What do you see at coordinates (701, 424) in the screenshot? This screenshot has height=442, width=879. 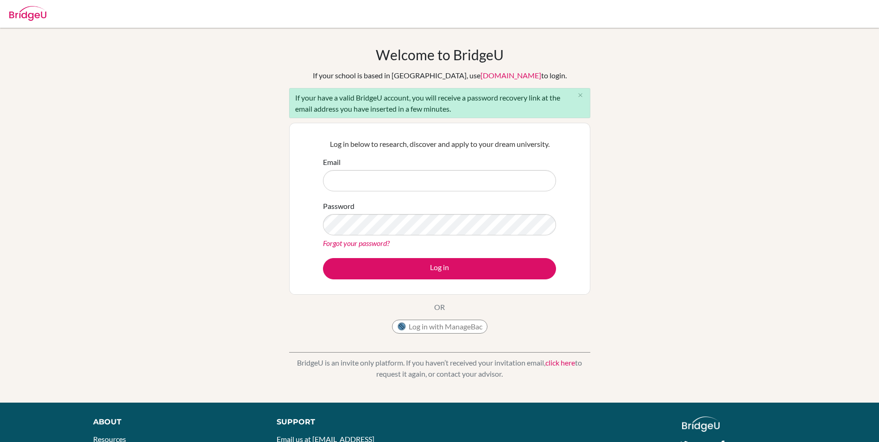 I see `img: logo_white@2x-f4f0deed5e89b7ecb1c2cc34c3e3d731f90f0f143d5ea2071677605dd97b5244.png` at bounding box center [701, 424].